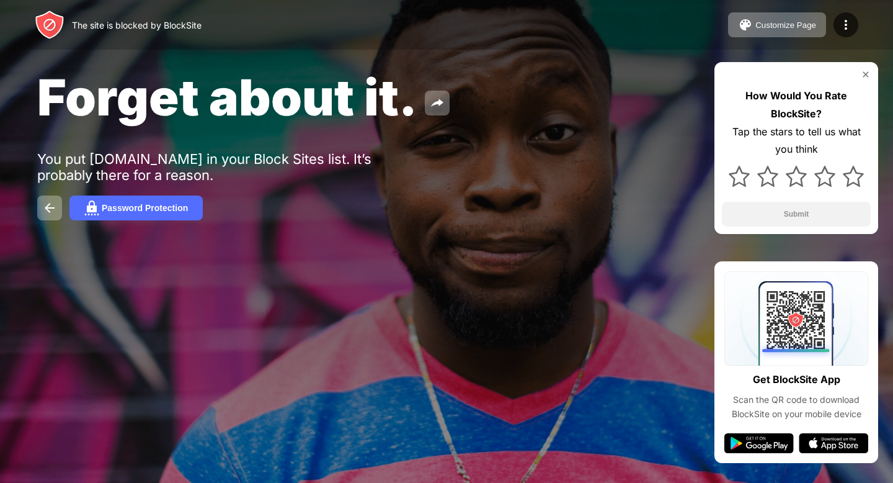 The height and width of the screenshot is (483, 893). What do you see at coordinates (866, 74) in the screenshot?
I see `img: rate-us-close.svg` at bounding box center [866, 74].